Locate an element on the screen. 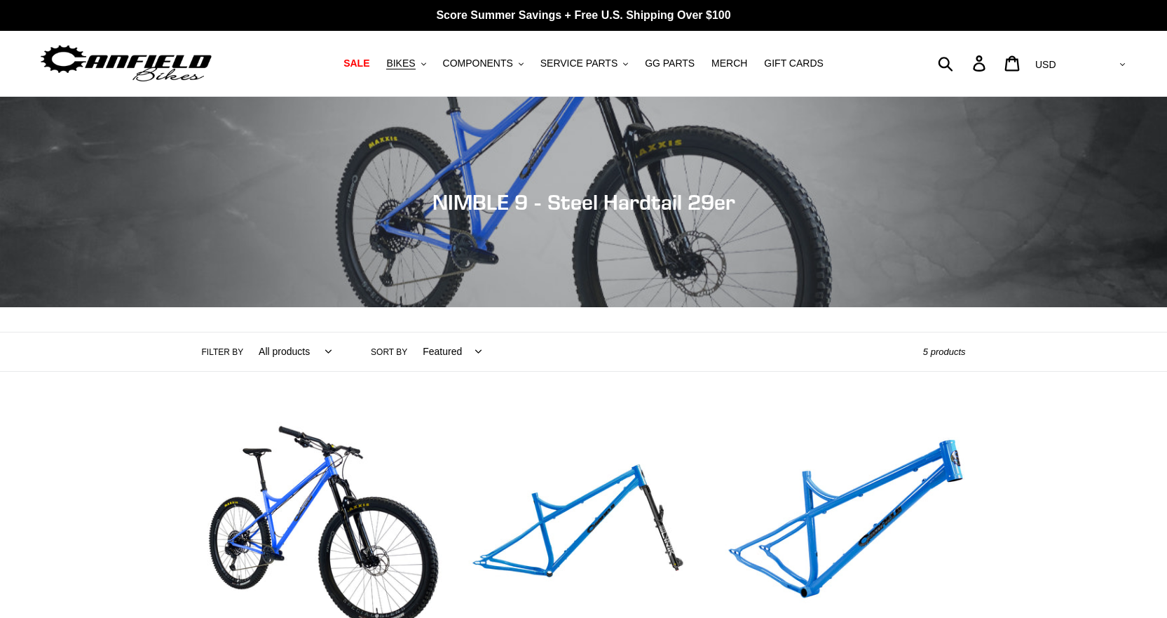 This screenshot has height=618, width=1167. a: MERCH is located at coordinates (729, 63).